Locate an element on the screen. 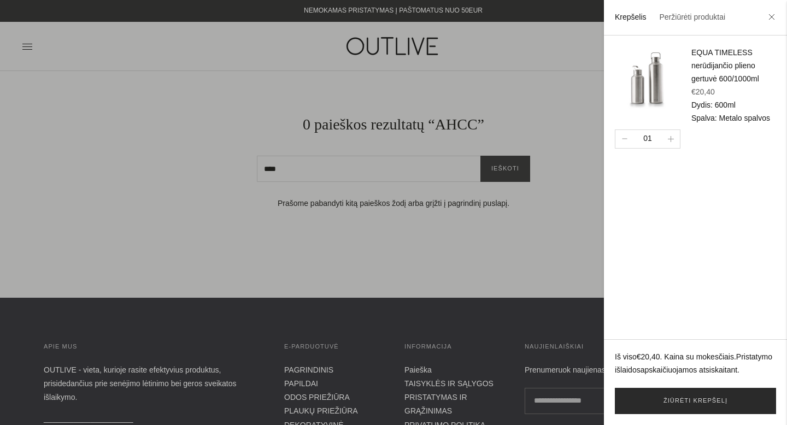 This screenshot has width=787, height=425. img: equa-timeless-off-white-stainless-steel-water-bottle-two-sizes-outlive_200x.png is located at coordinates (648, 79).